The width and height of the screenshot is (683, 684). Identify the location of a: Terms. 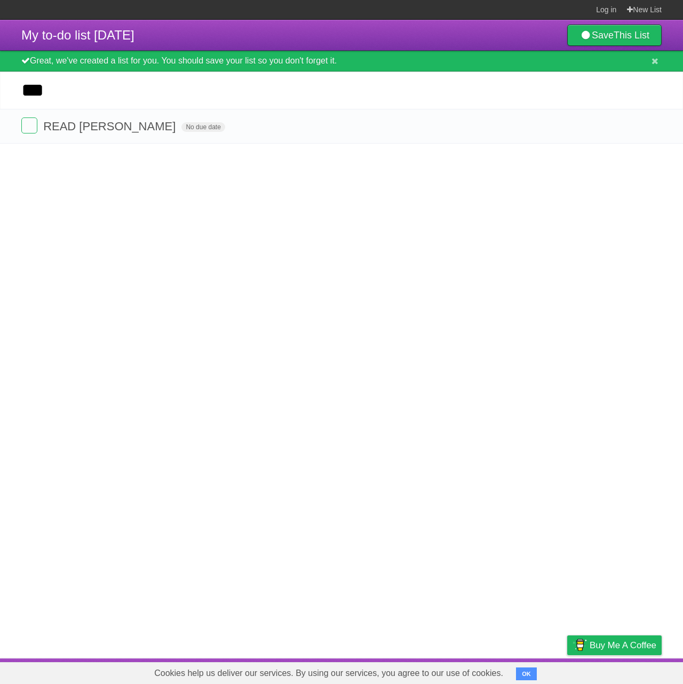
(529, 671).